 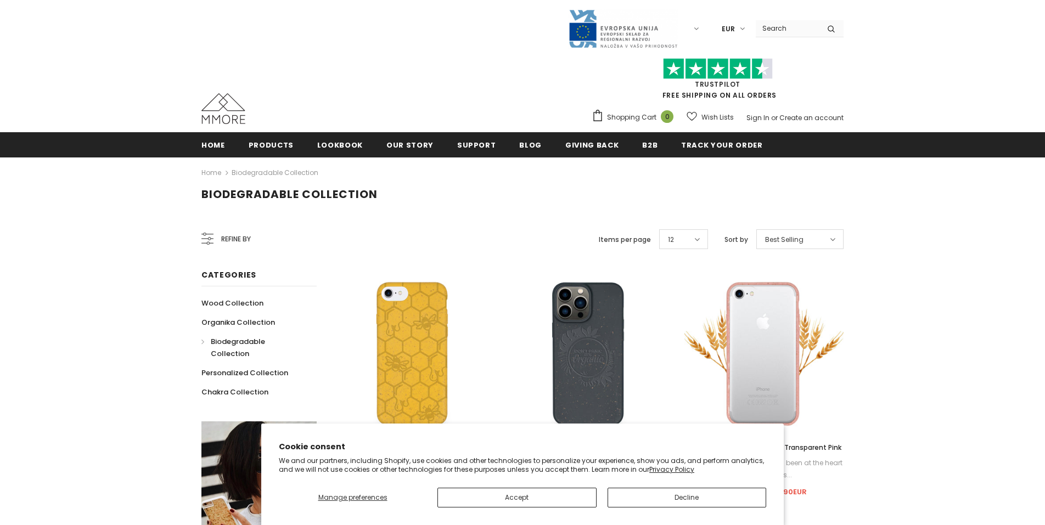 I want to click on span: EUR, so click(x=729, y=29).